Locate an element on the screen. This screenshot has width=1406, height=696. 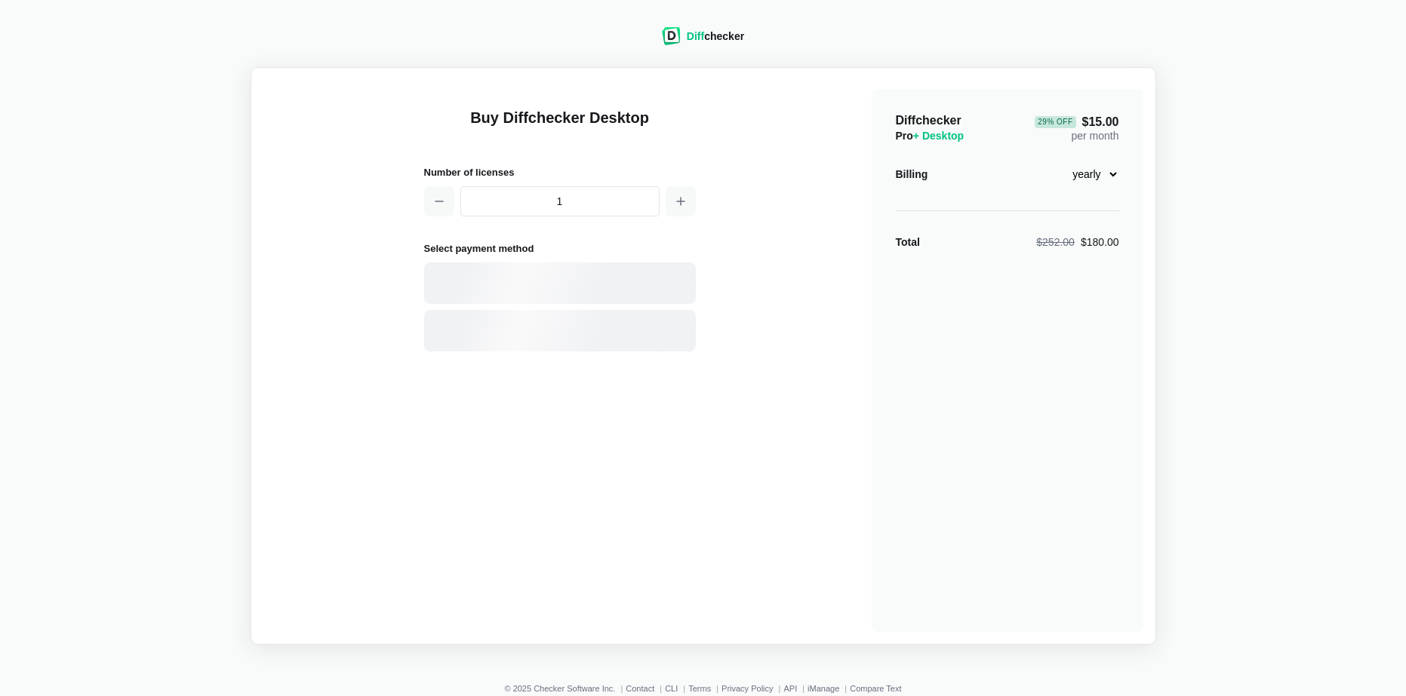
span: $252.00 is located at coordinates (1055, 242).